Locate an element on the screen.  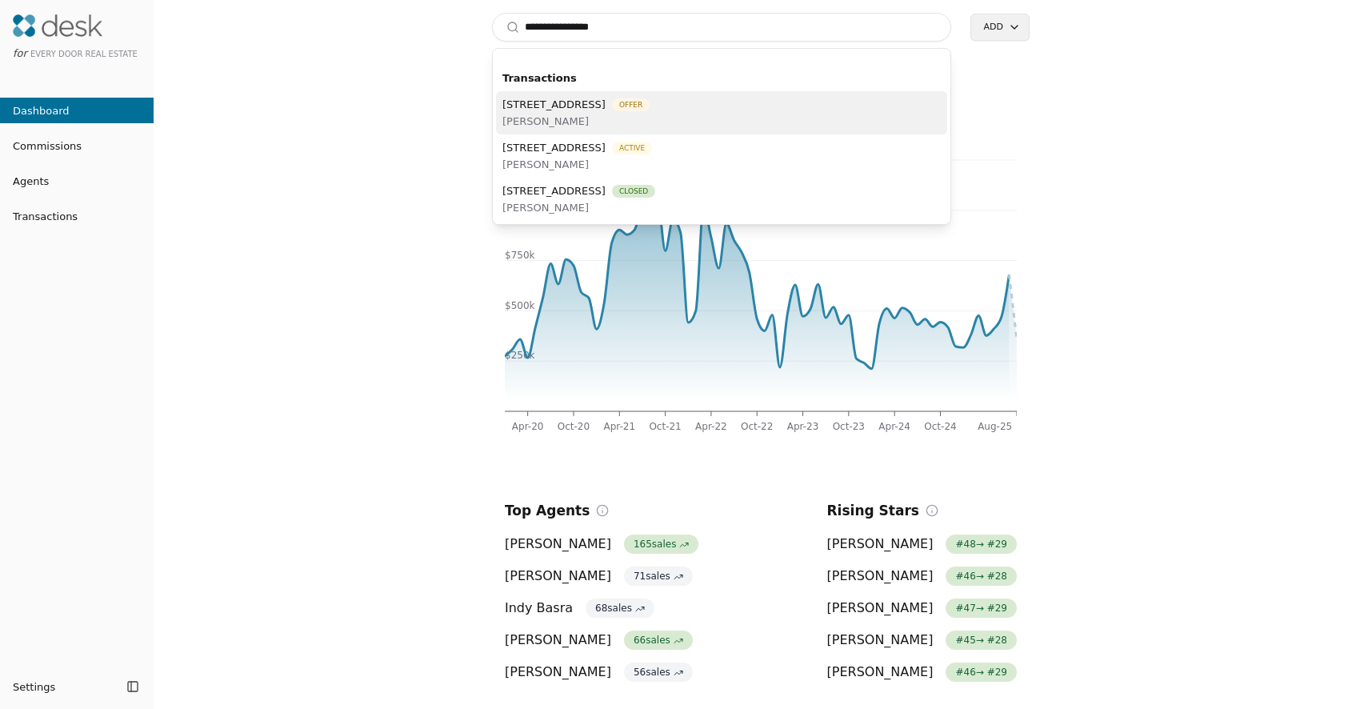
span: # 48 → # 29 is located at coordinates (981, 544).